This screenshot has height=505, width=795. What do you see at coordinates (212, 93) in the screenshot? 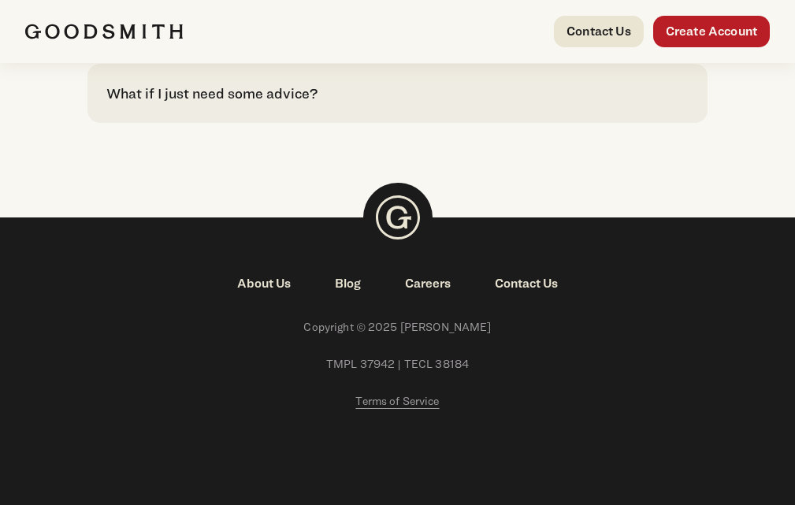
I see `div: What if I just need some advice?` at bounding box center [212, 93].